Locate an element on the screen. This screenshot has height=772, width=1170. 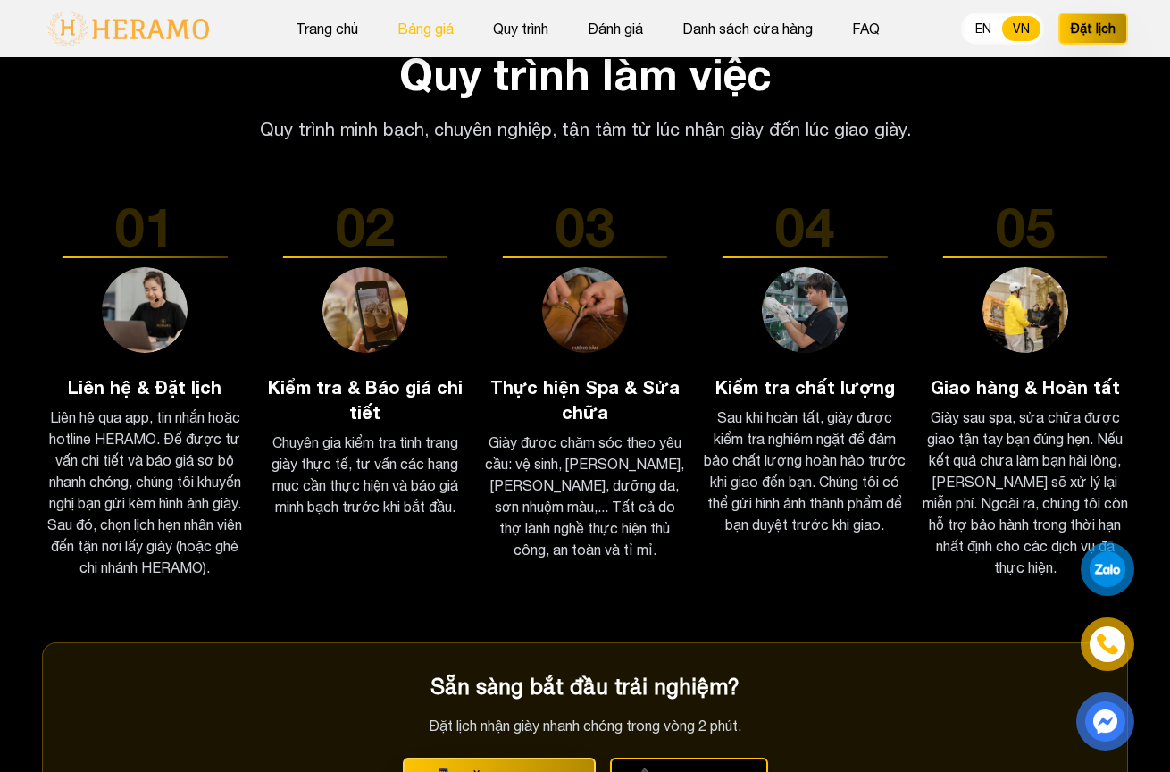
button: EN is located at coordinates (983, 29).